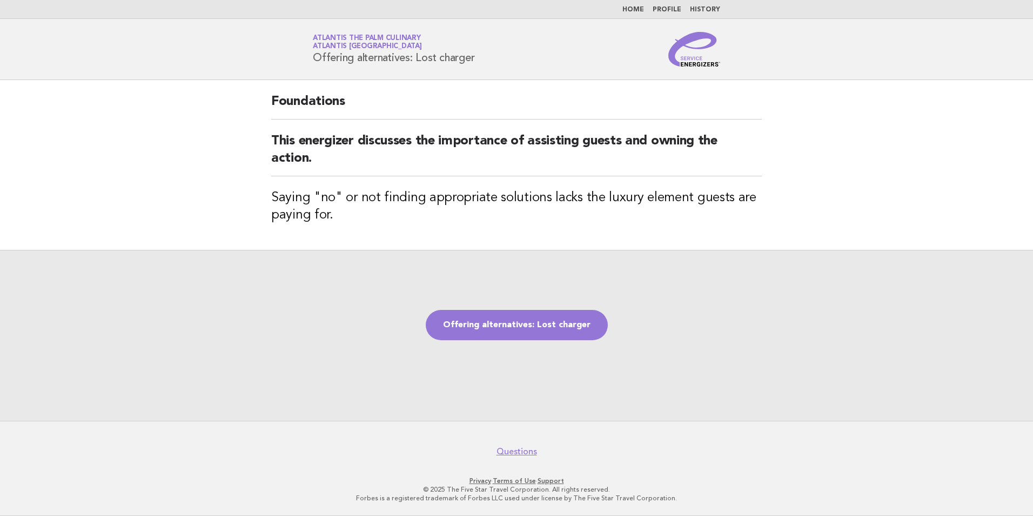 This screenshot has width=1033, height=516. What do you see at coordinates (517, 325) in the screenshot?
I see `a: Offering alternatives: Lost charger` at bounding box center [517, 325].